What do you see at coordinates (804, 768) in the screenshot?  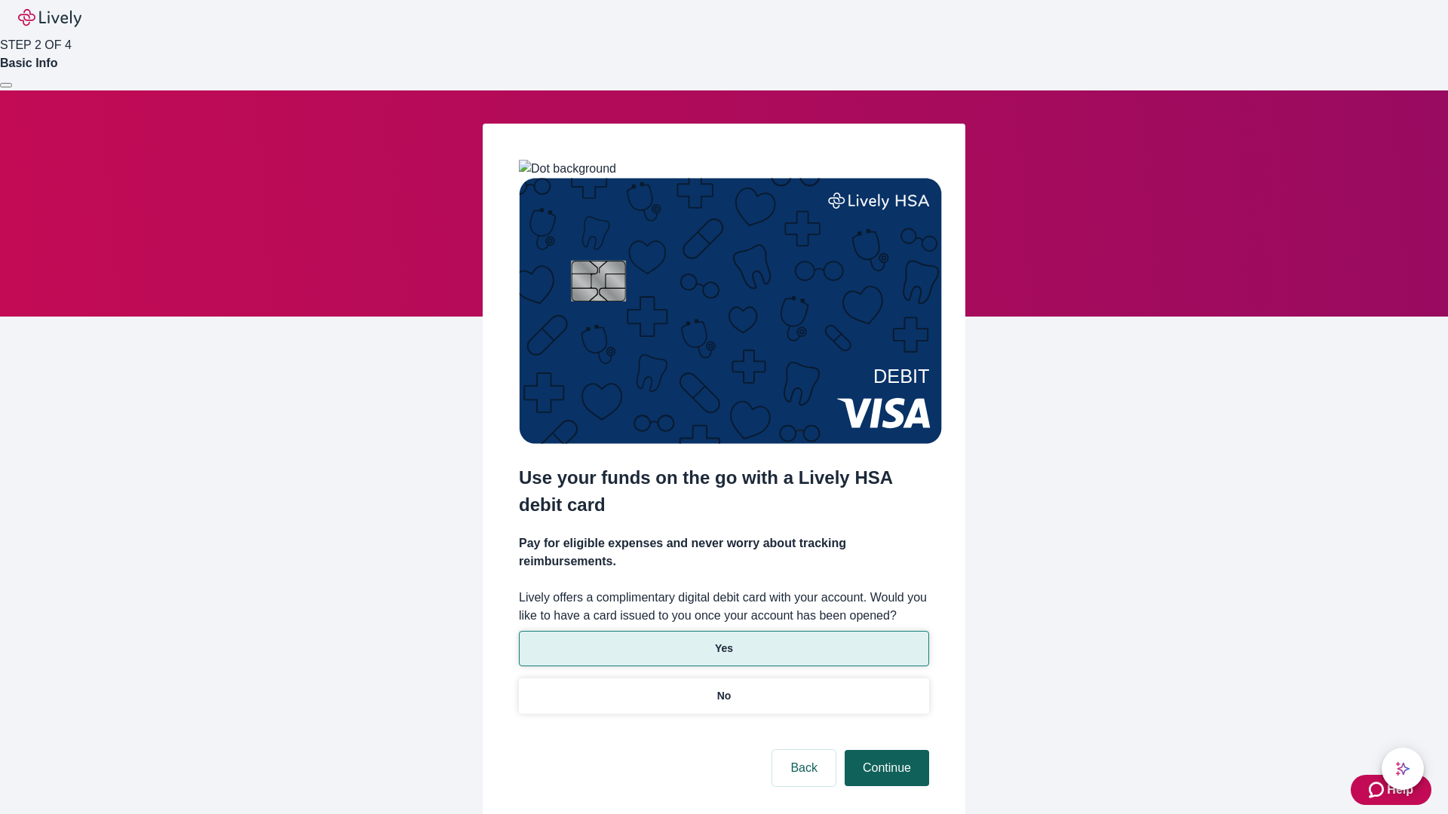 I see `button: Back` at bounding box center [804, 768].